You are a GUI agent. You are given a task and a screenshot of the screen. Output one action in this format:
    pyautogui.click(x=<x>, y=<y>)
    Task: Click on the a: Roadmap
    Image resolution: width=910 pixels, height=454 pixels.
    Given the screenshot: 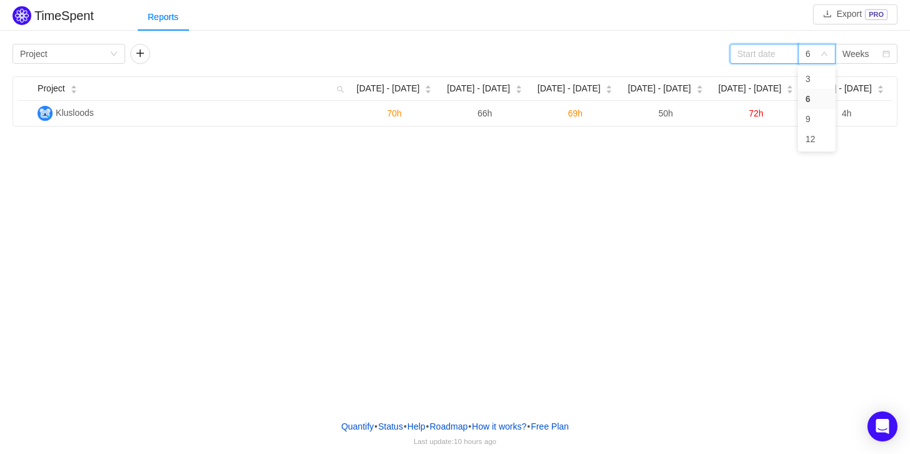 What is the action you would take?
    pyautogui.click(x=449, y=426)
    